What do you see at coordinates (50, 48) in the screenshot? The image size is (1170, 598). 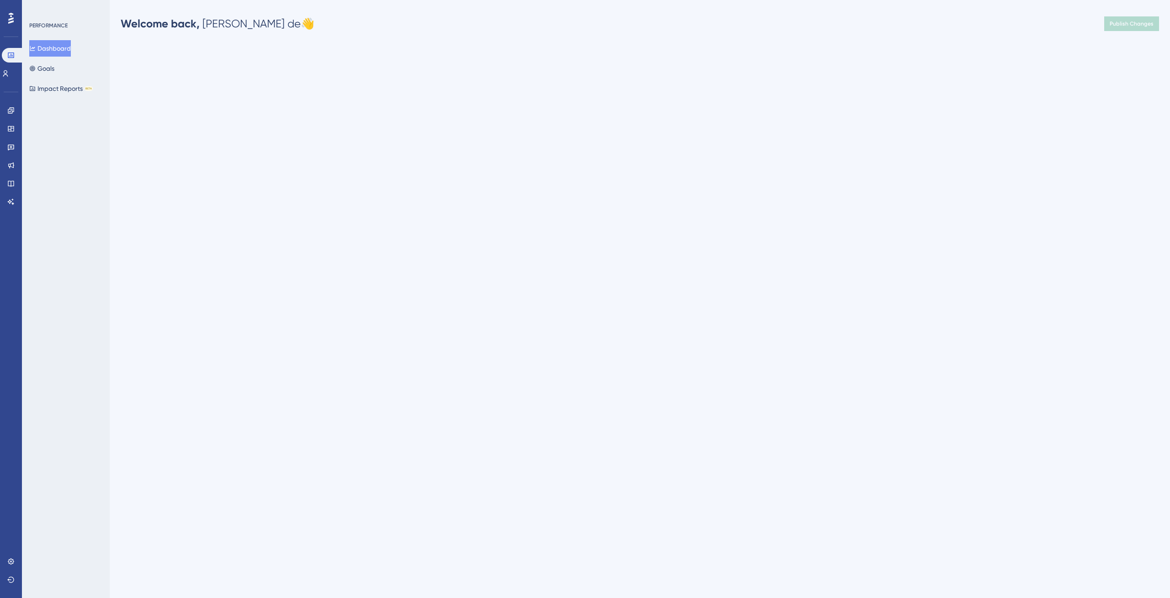 I see `button: Dashboard` at bounding box center [50, 48].